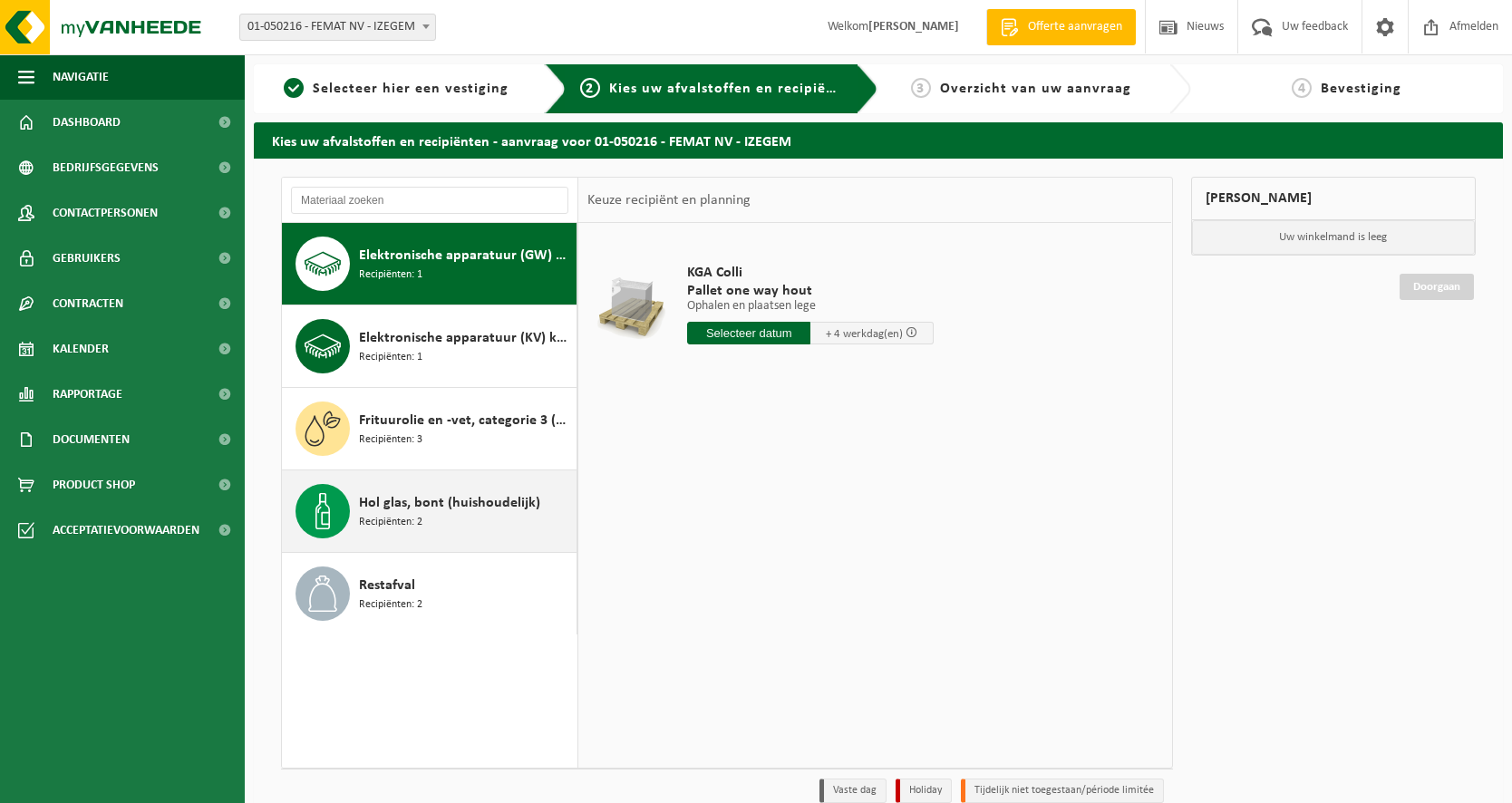 This screenshot has width=1512, height=803. What do you see at coordinates (430, 594) in the screenshot?
I see `button: Restafval Recipiënten: 2` at bounding box center [430, 594].